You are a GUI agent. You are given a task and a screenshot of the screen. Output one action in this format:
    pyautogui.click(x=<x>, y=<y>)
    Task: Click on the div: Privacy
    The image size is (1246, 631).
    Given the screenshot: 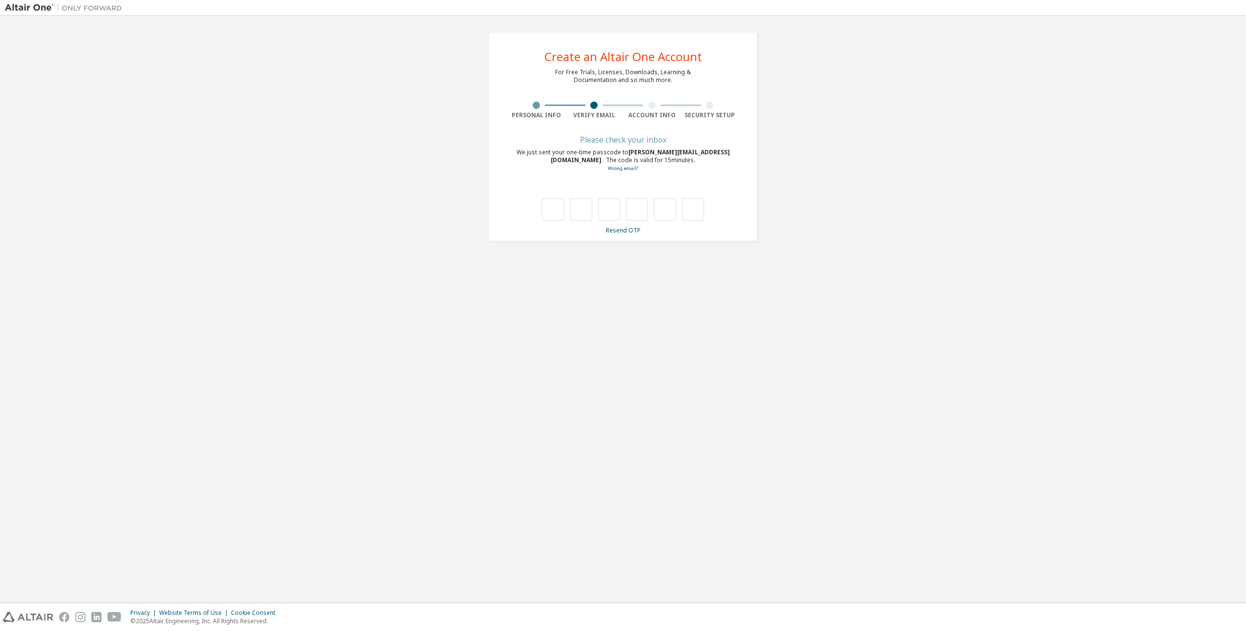 What is the action you would take?
    pyautogui.click(x=145, y=613)
    